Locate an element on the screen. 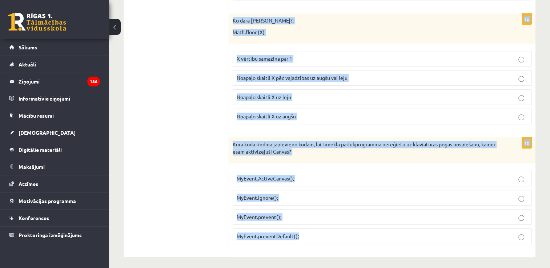 The width and height of the screenshot is (550, 268). span: Sākums is located at coordinates (28, 47).